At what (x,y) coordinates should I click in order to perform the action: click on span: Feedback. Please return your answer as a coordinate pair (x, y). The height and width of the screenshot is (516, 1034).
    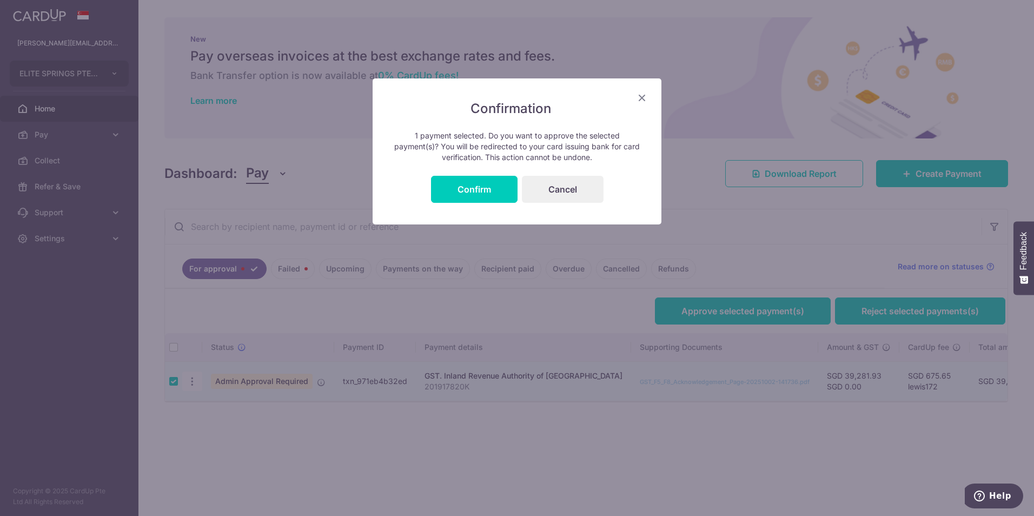
    Looking at the image, I should click on (1023, 251).